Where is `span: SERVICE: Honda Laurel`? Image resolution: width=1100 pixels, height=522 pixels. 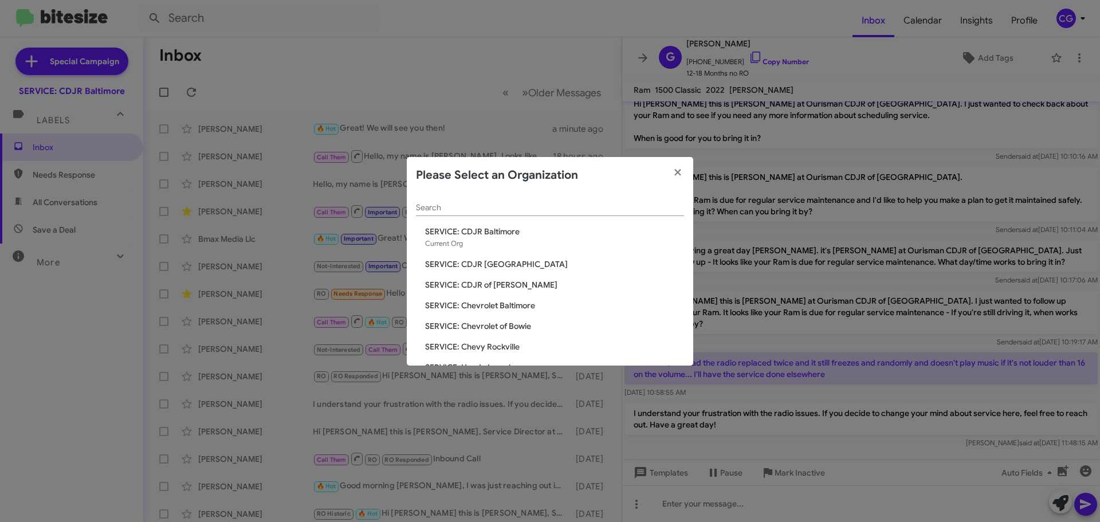
span: SERVICE: Honda Laurel is located at coordinates (554, 367).